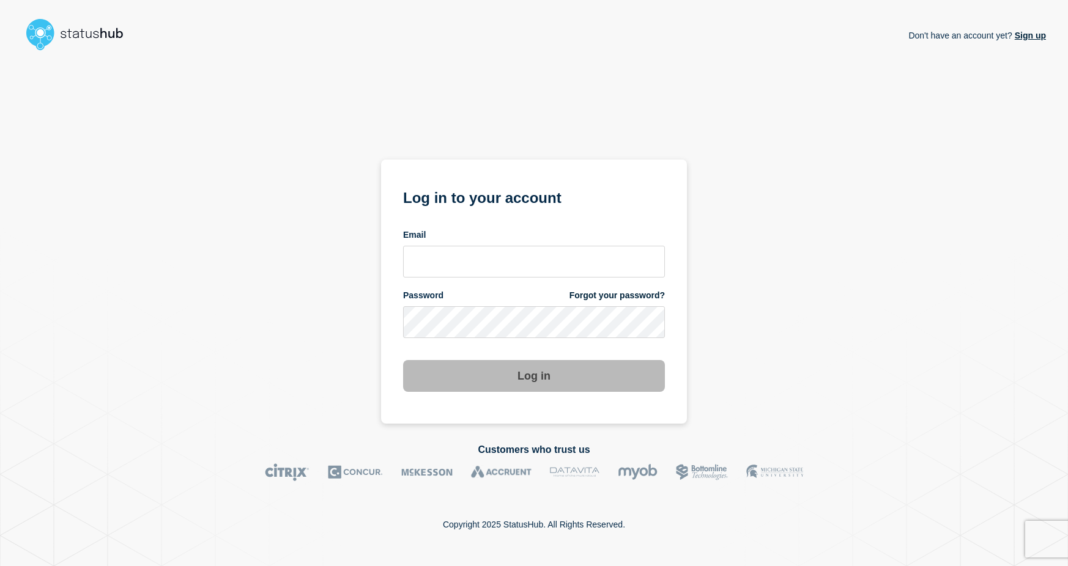  Describe the element at coordinates (355, 472) in the screenshot. I see `img: Concur logo` at that location.